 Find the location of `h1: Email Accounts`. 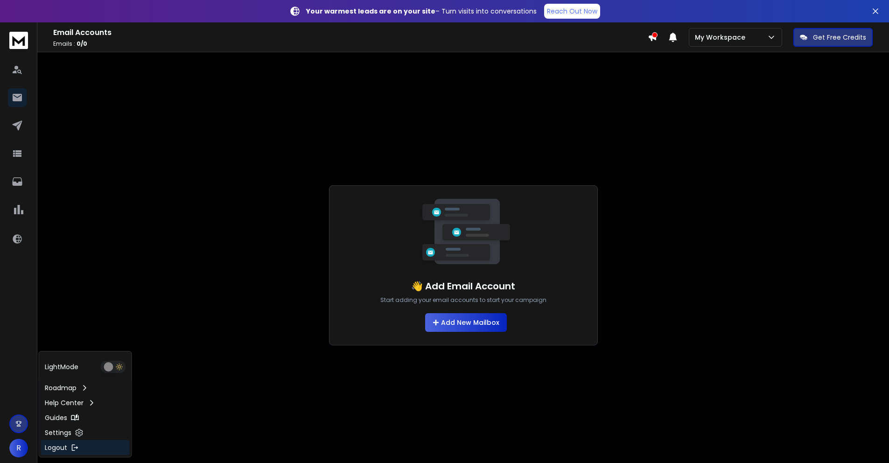

h1: Email Accounts is located at coordinates (351, 33).